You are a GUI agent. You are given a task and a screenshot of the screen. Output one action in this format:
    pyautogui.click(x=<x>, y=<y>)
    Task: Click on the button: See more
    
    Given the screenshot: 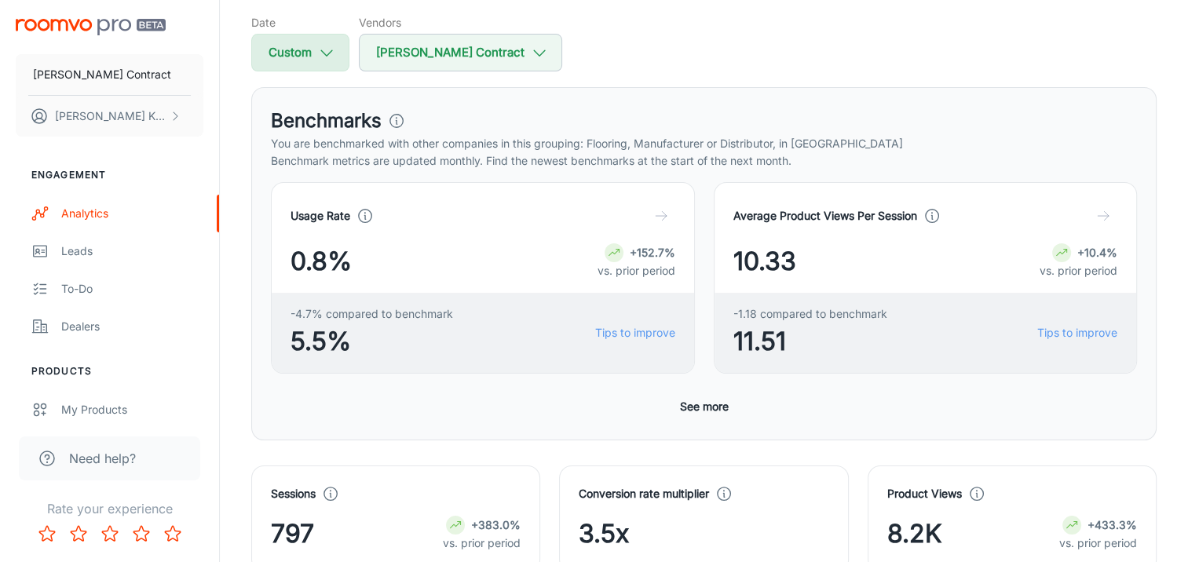 What is the action you would take?
    pyautogui.click(x=705, y=407)
    